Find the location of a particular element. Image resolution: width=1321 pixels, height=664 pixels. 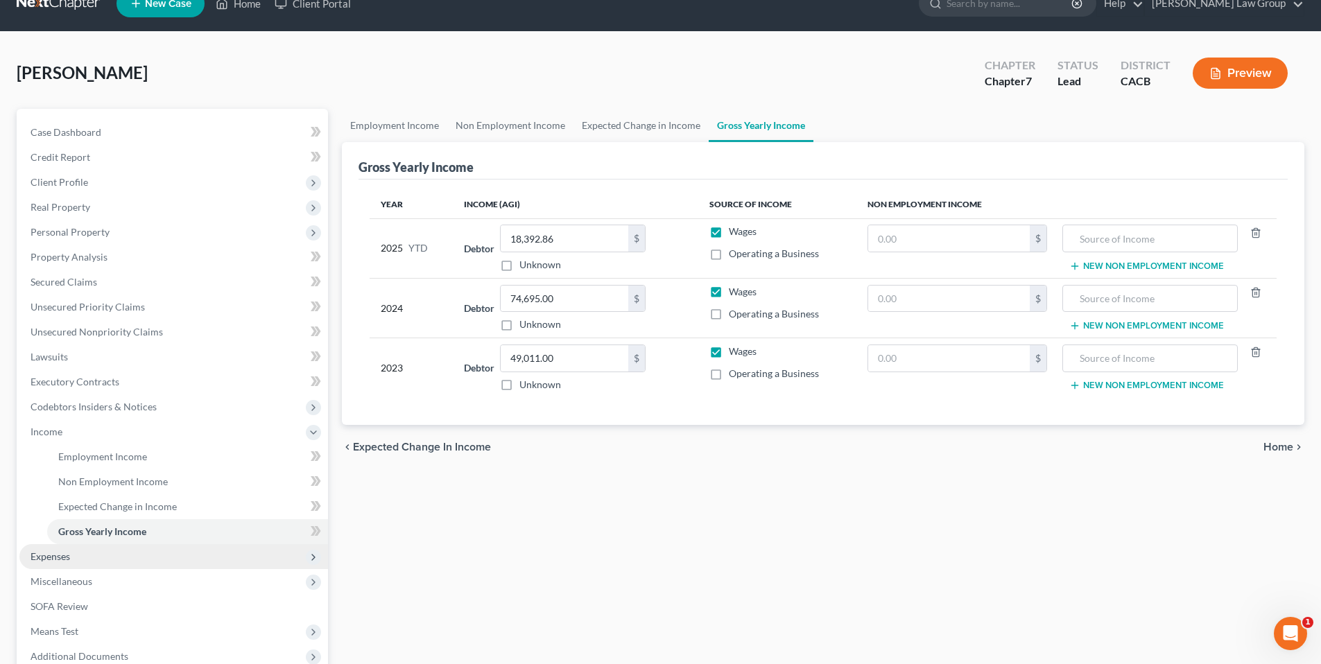

span: SOFA Review is located at coordinates (59, 606).